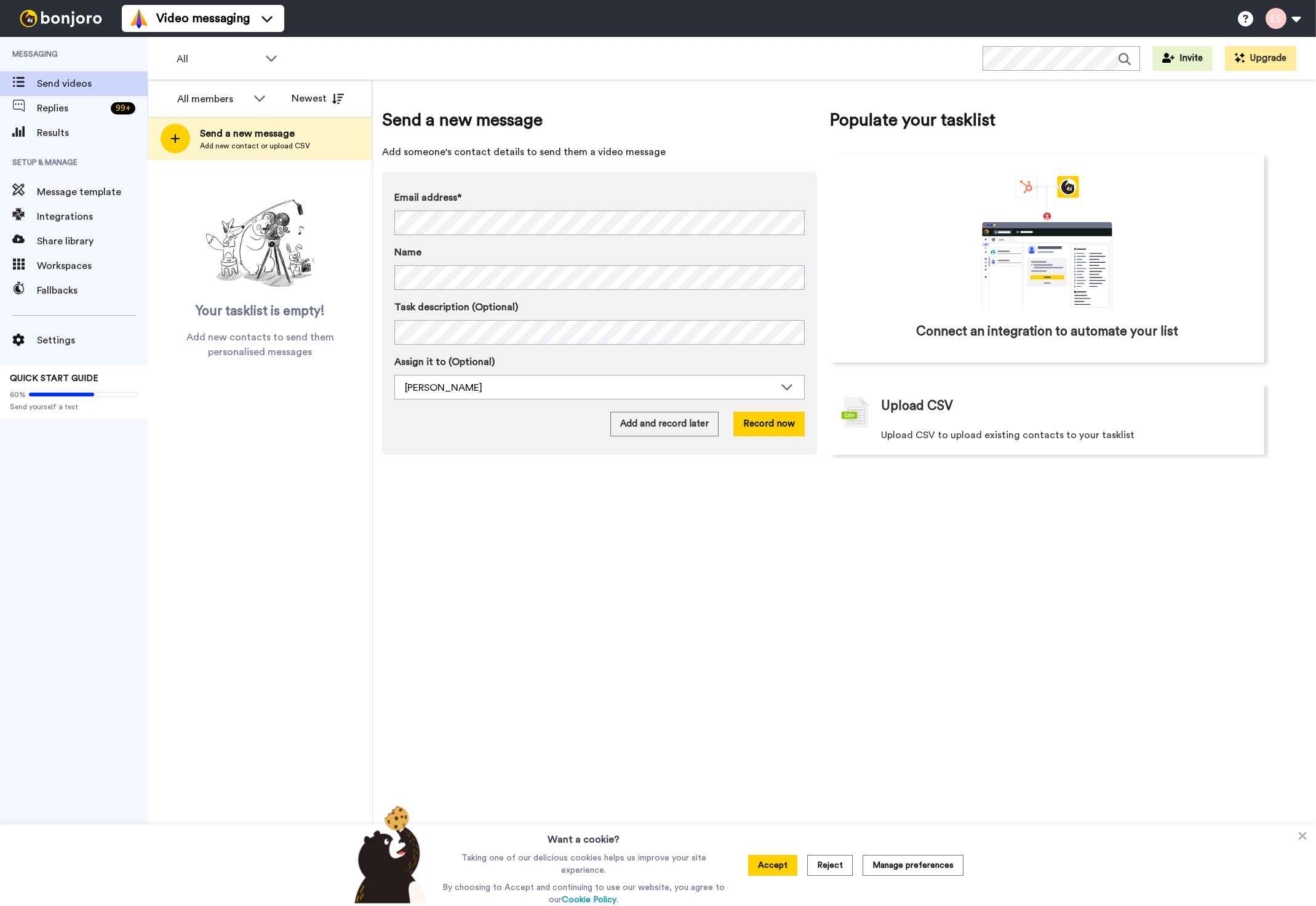 This screenshot has height=906, width=1316. I want to click on span: QUICK START GUIDE, so click(54, 379).